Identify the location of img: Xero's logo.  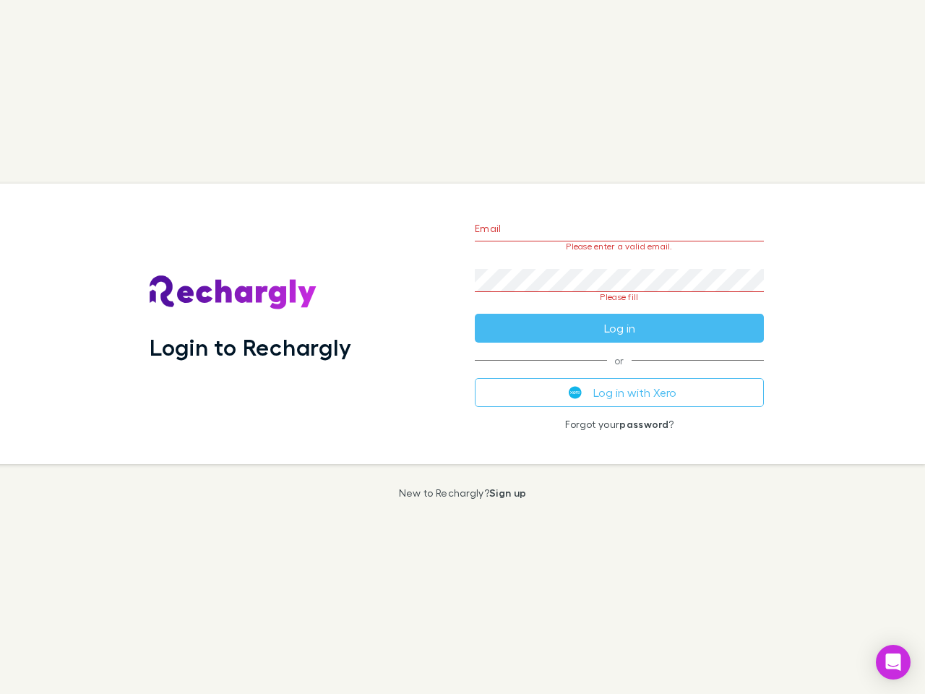
(575, 392).